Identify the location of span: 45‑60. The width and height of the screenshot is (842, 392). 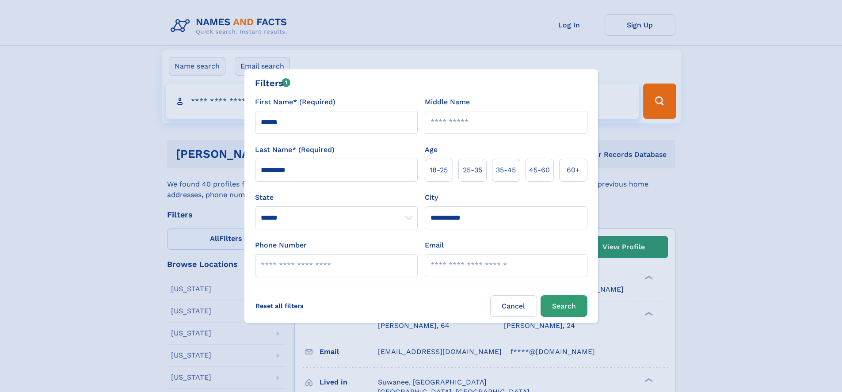
(539, 170).